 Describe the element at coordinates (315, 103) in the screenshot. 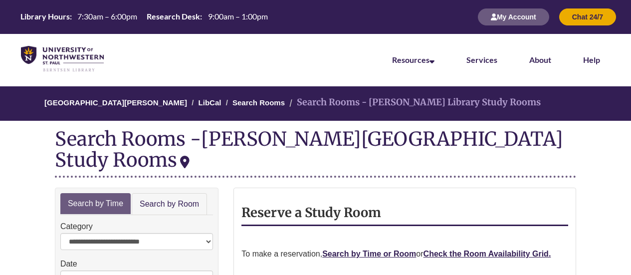

I see `nav: Breadcrumb` at that location.